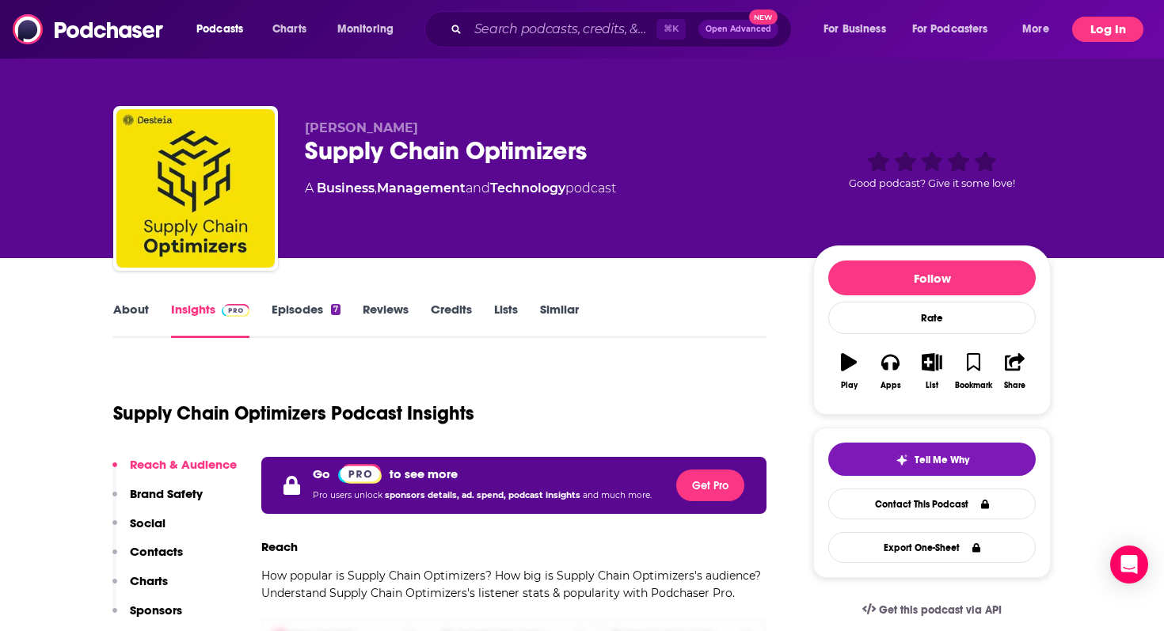 This screenshot has width=1164, height=631. Describe the element at coordinates (940, 610) in the screenshot. I see `span: Get this podcast via API` at that location.